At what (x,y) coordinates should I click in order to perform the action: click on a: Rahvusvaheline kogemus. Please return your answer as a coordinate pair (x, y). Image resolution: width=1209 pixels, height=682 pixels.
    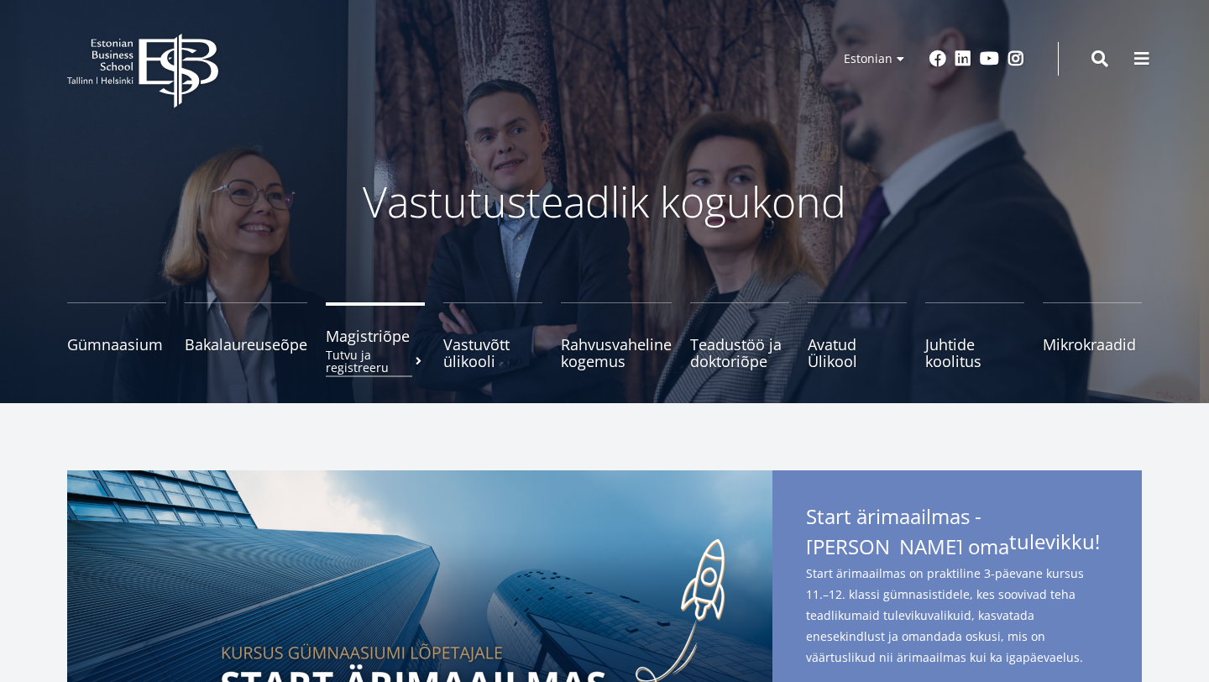
    Looking at the image, I should click on (616, 336).